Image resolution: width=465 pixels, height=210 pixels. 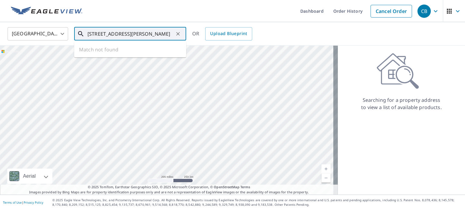 What do you see at coordinates (401, 104) in the screenshot?
I see `p: Searching for a property address to view a list of available products.` at bounding box center [401, 104].